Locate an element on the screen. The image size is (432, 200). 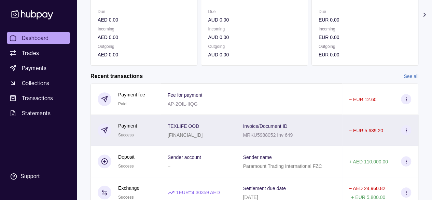
p: 1 EUR = 4.30359 AED is located at coordinates (198, 192).